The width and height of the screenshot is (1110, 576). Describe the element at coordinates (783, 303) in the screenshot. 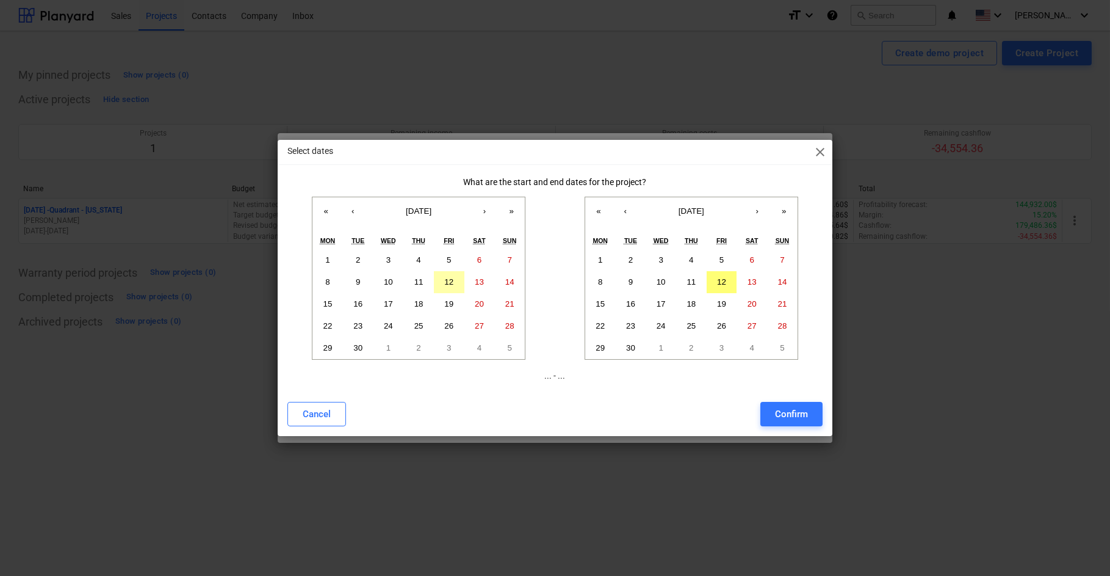

I see `abbr: September 21, 2025` at that location.